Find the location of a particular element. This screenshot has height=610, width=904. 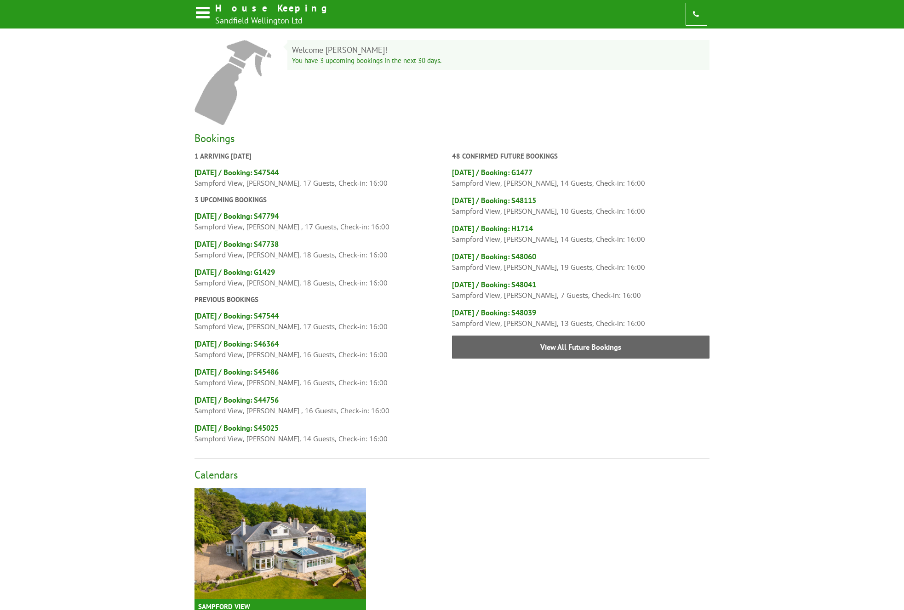

h3: Previous Bookings is located at coordinates (323, 299).